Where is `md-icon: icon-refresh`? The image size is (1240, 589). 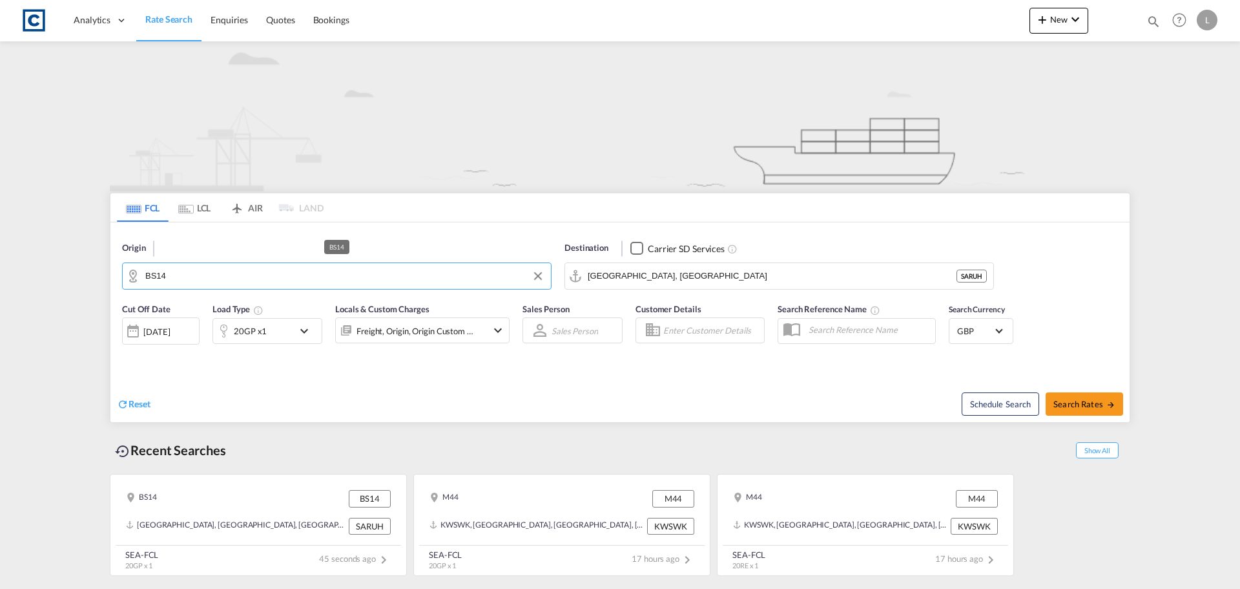
md-icon: icon-refresh is located at coordinates (123, 404).